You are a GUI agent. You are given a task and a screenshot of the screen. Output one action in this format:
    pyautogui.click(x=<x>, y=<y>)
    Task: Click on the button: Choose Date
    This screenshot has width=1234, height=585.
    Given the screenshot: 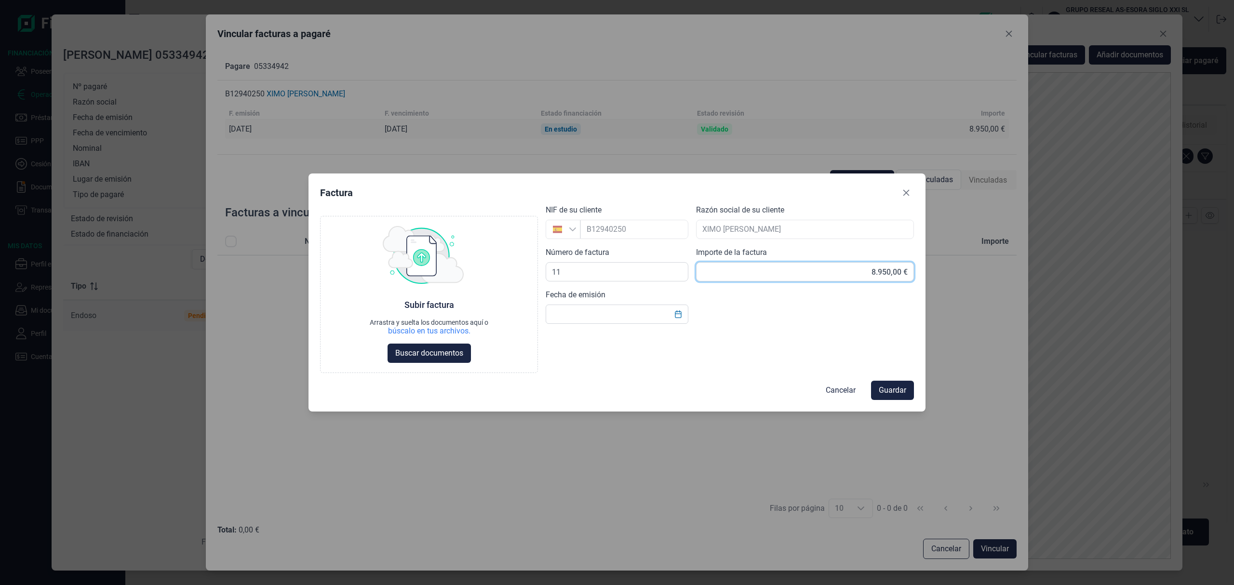 What is the action you would take?
    pyautogui.click(x=678, y=314)
    